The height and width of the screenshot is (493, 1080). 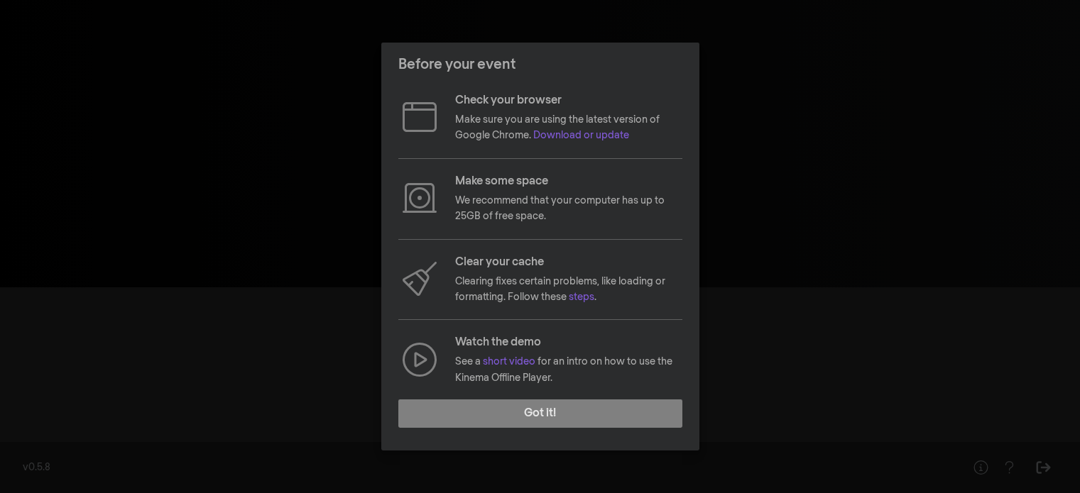 I want to click on p: Clearing fixes certain problems, like loading or formatting. Follow these ., so click(x=569, y=290).